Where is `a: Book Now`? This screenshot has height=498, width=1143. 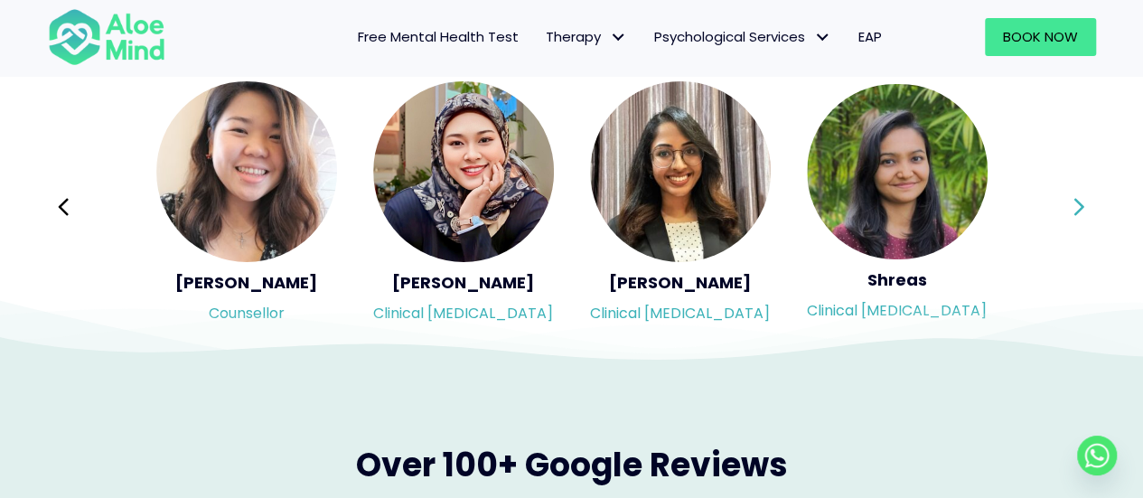
a: Book Now is located at coordinates (1040, 37).